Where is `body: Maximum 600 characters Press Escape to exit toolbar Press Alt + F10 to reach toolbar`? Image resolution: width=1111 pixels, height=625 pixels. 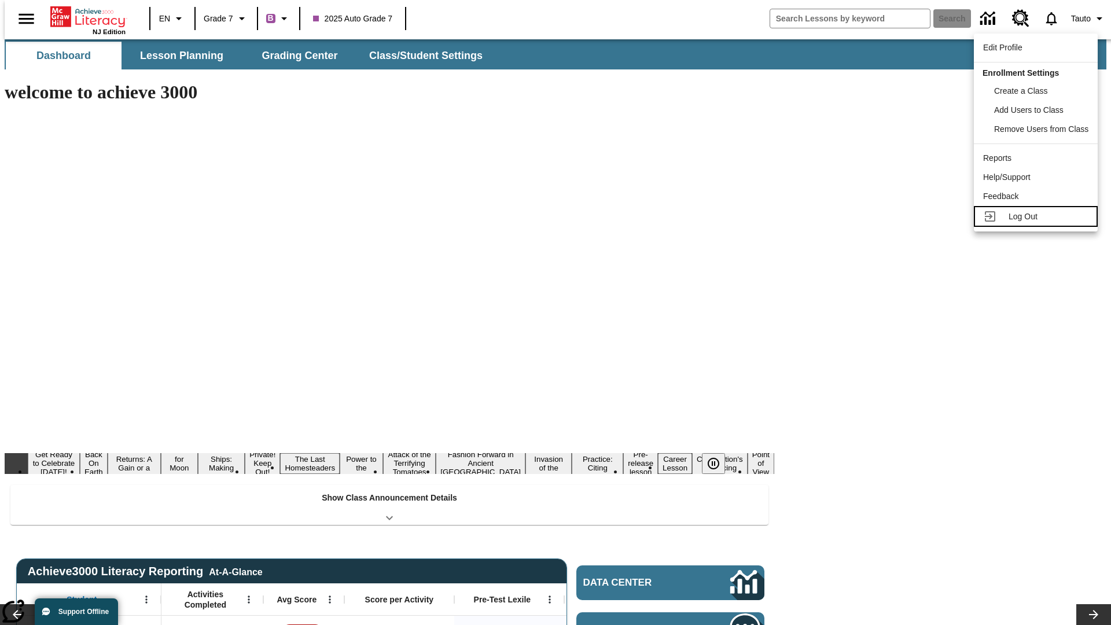 body: Maximum 600 characters Press Escape to exit toolbar Press Alt + F10 to reach toolbar is located at coordinates (87, 14).